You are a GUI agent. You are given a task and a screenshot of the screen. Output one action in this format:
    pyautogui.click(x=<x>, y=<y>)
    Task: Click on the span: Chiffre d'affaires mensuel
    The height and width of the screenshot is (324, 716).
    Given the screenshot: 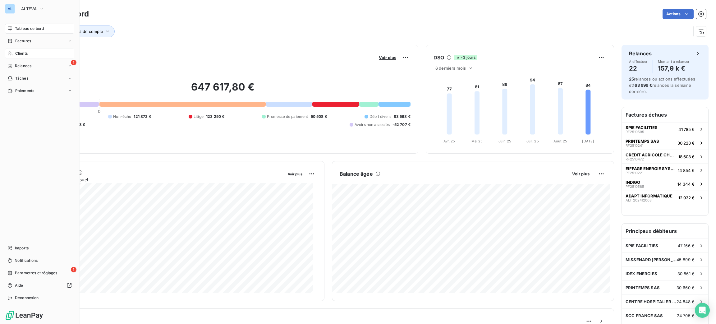 What is the action you would take?
    pyautogui.click(x=159, y=179)
    